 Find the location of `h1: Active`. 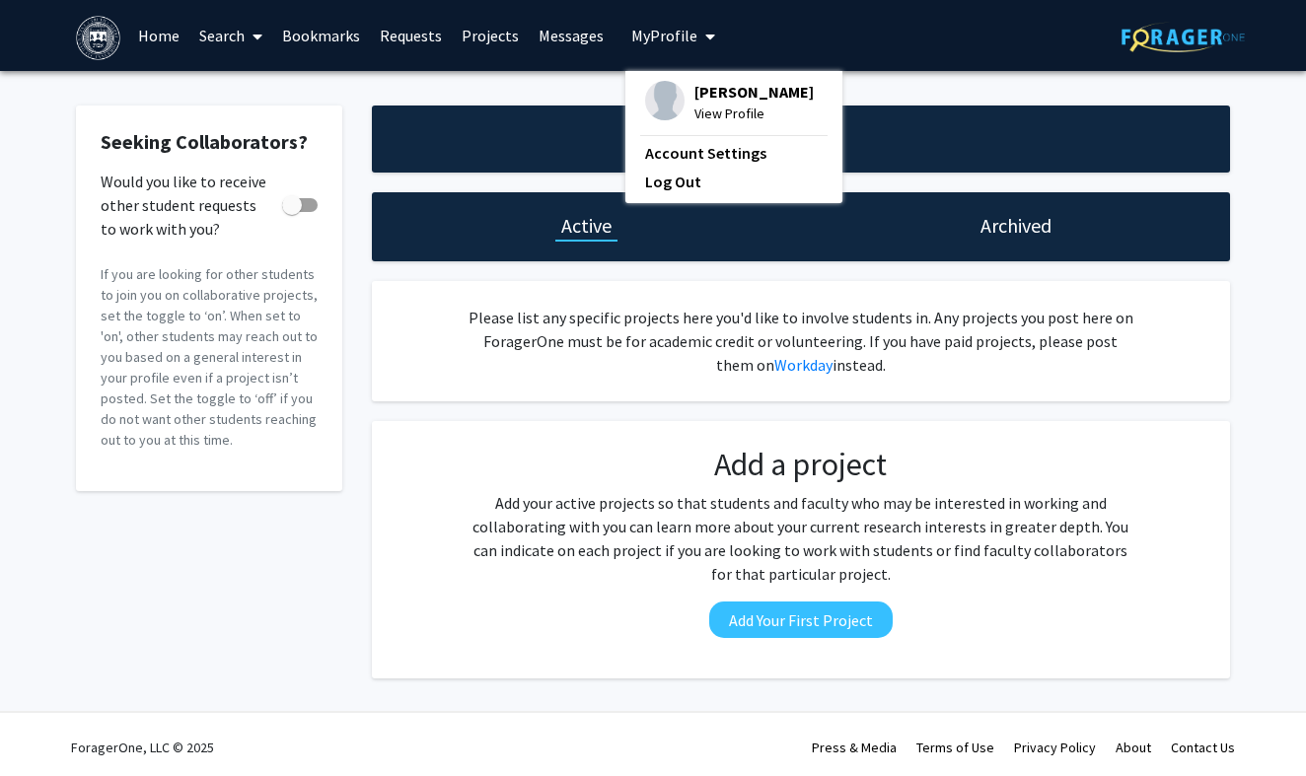

h1: Active is located at coordinates (586, 226).